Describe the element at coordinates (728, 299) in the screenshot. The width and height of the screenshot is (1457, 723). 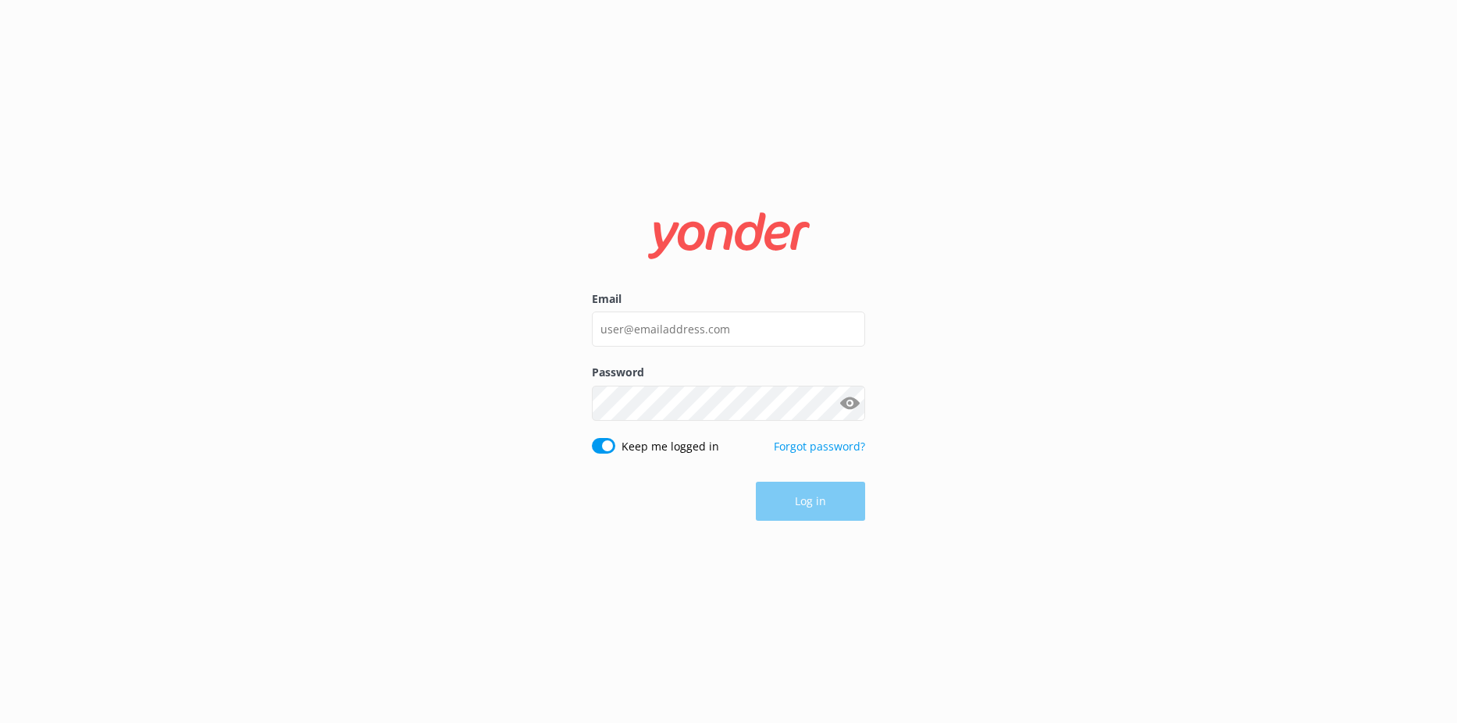
I see `label: Email` at that location.